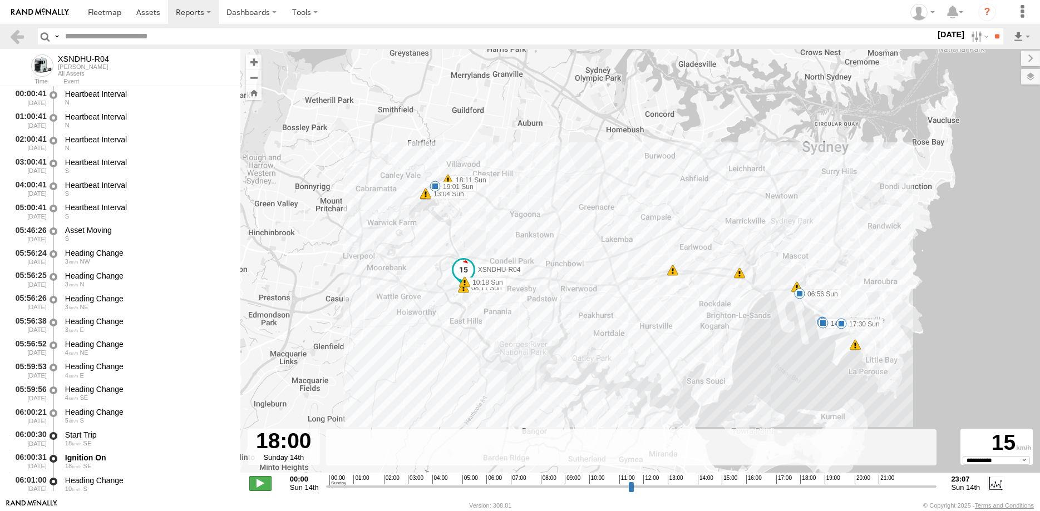 The width and height of the screenshot is (1040, 511). What do you see at coordinates (416, 480) in the screenshot?
I see `span: 03:00` at bounding box center [416, 480].